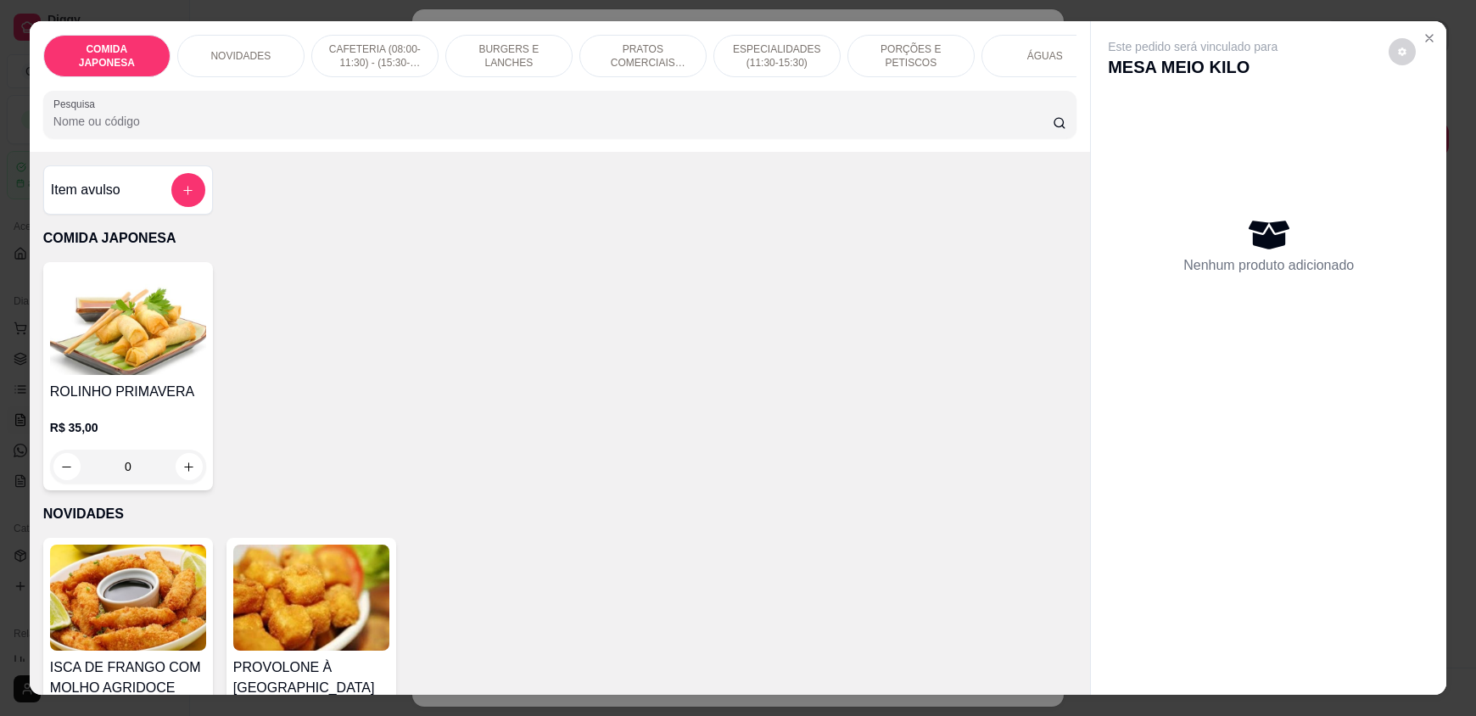  Describe the element at coordinates (1268, 265) in the screenshot. I see `p: Nenhum produto adicionado` at that location.